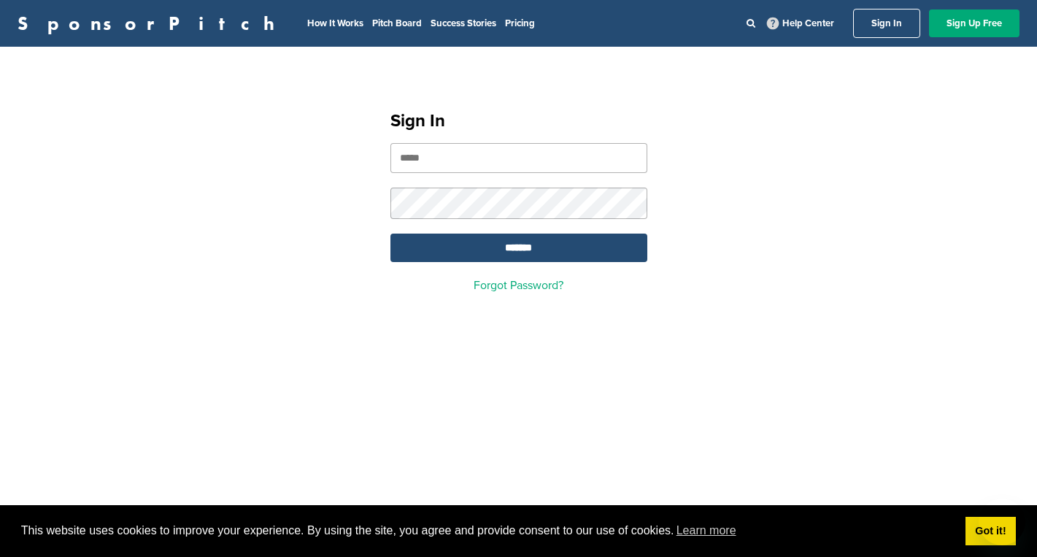 Image resolution: width=1037 pixels, height=557 pixels. Describe the element at coordinates (518, 285) in the screenshot. I see `a: Forgot Password?` at that location.